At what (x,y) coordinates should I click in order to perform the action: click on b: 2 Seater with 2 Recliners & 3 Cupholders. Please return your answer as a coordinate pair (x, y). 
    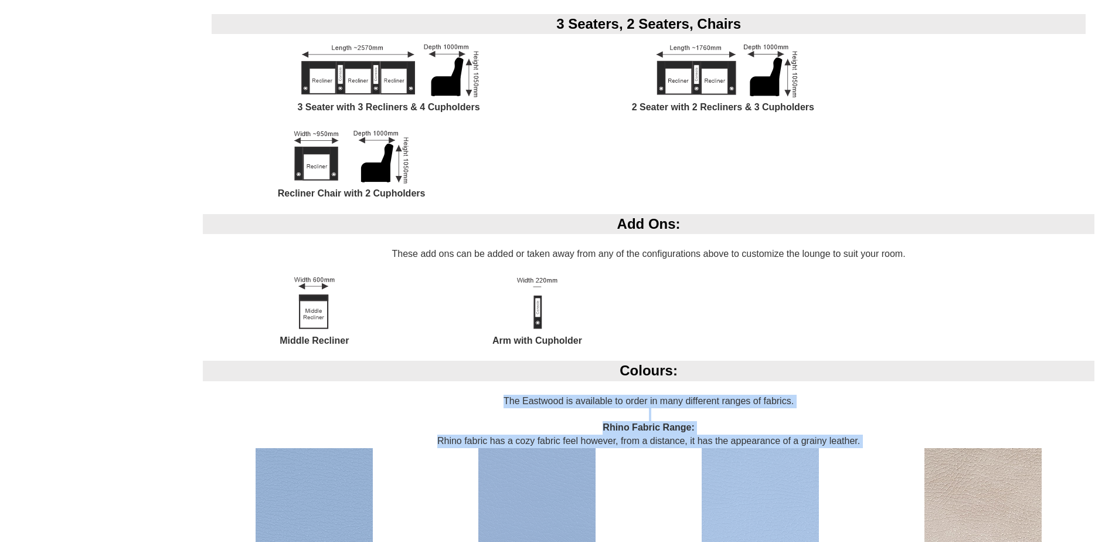
    Looking at the image, I should click on (723, 107).